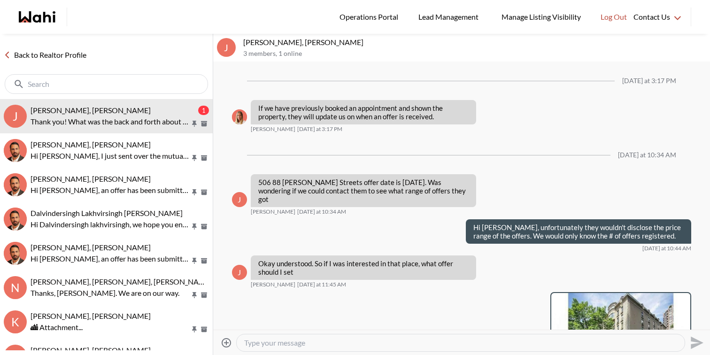  I want to click on span: Log Out, so click(613, 17).